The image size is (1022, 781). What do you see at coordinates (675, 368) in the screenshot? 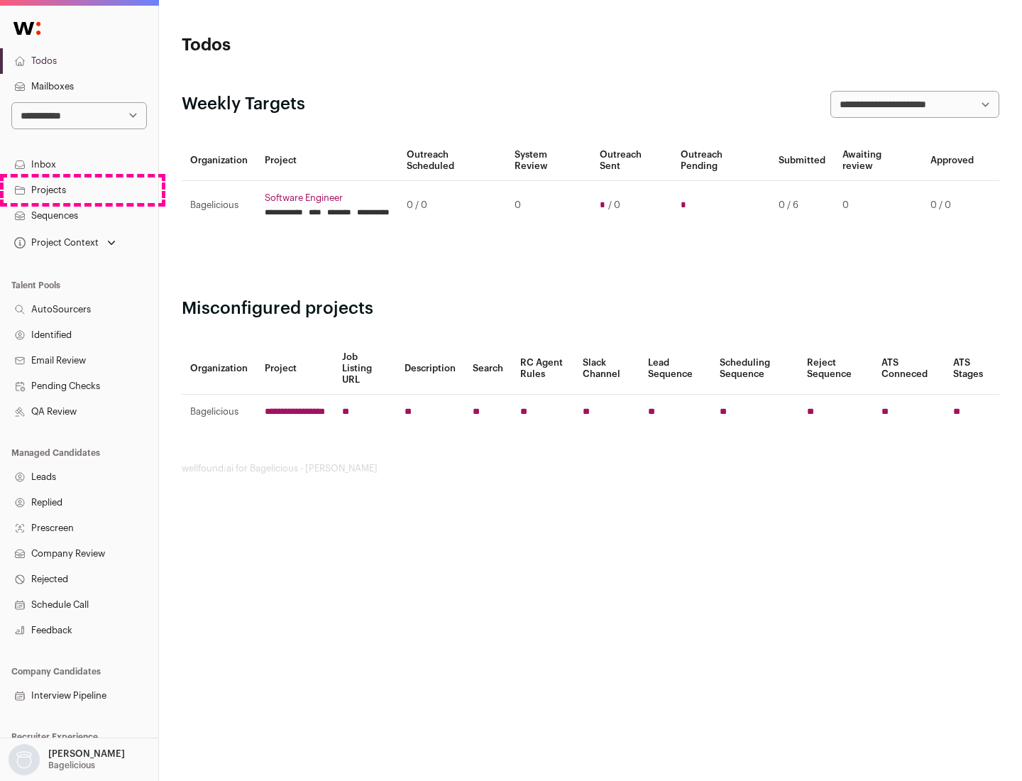
I see `th: Lead Sequence` at bounding box center [675, 368].